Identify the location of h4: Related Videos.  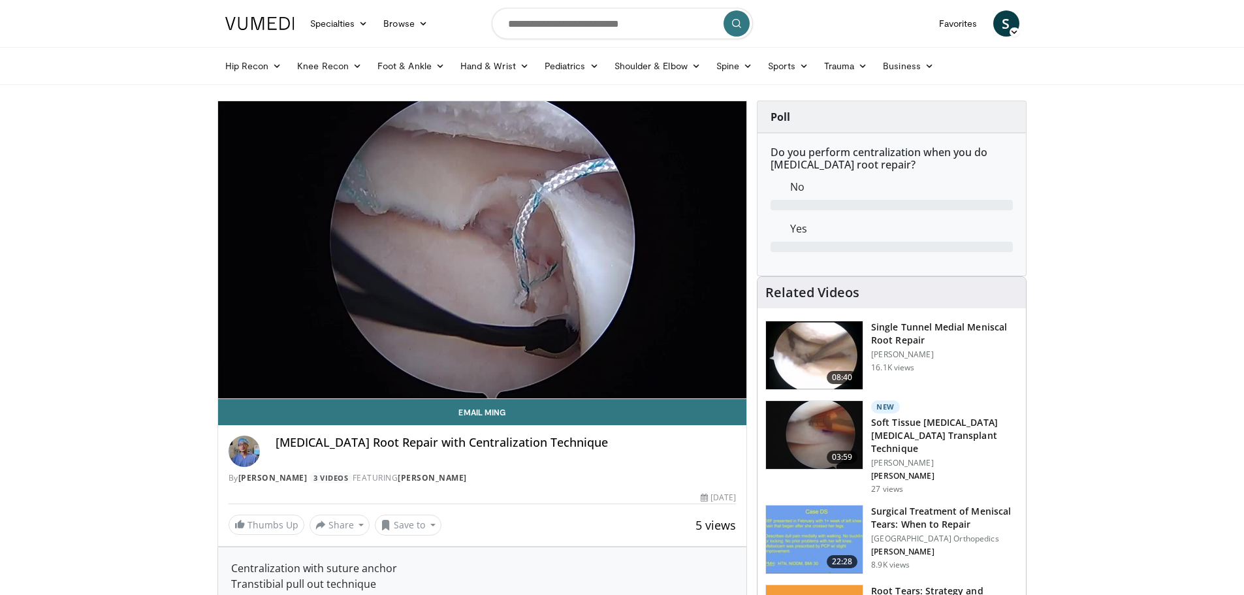
(813, 293).